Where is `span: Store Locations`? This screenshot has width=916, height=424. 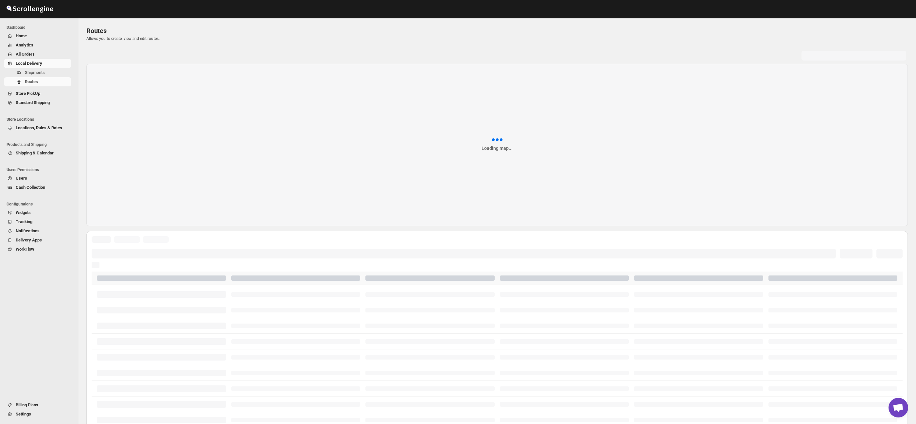 span: Store Locations is located at coordinates (40, 119).